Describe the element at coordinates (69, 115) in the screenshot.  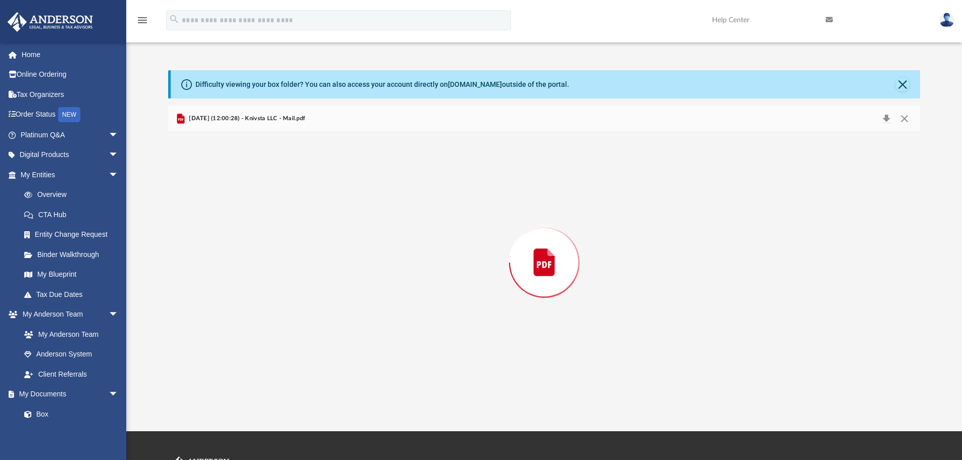
I see `div: NEW` at that location.